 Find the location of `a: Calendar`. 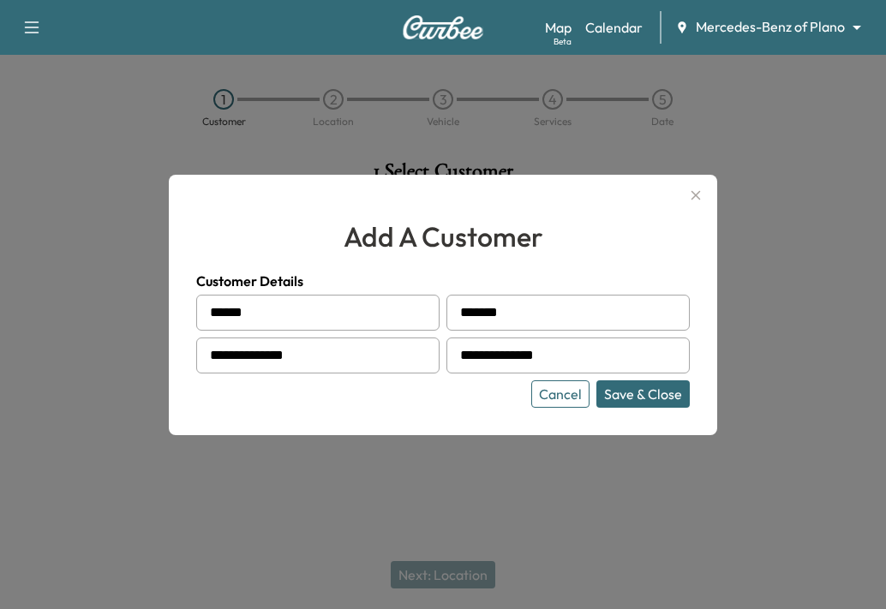

a: Calendar is located at coordinates (613, 27).